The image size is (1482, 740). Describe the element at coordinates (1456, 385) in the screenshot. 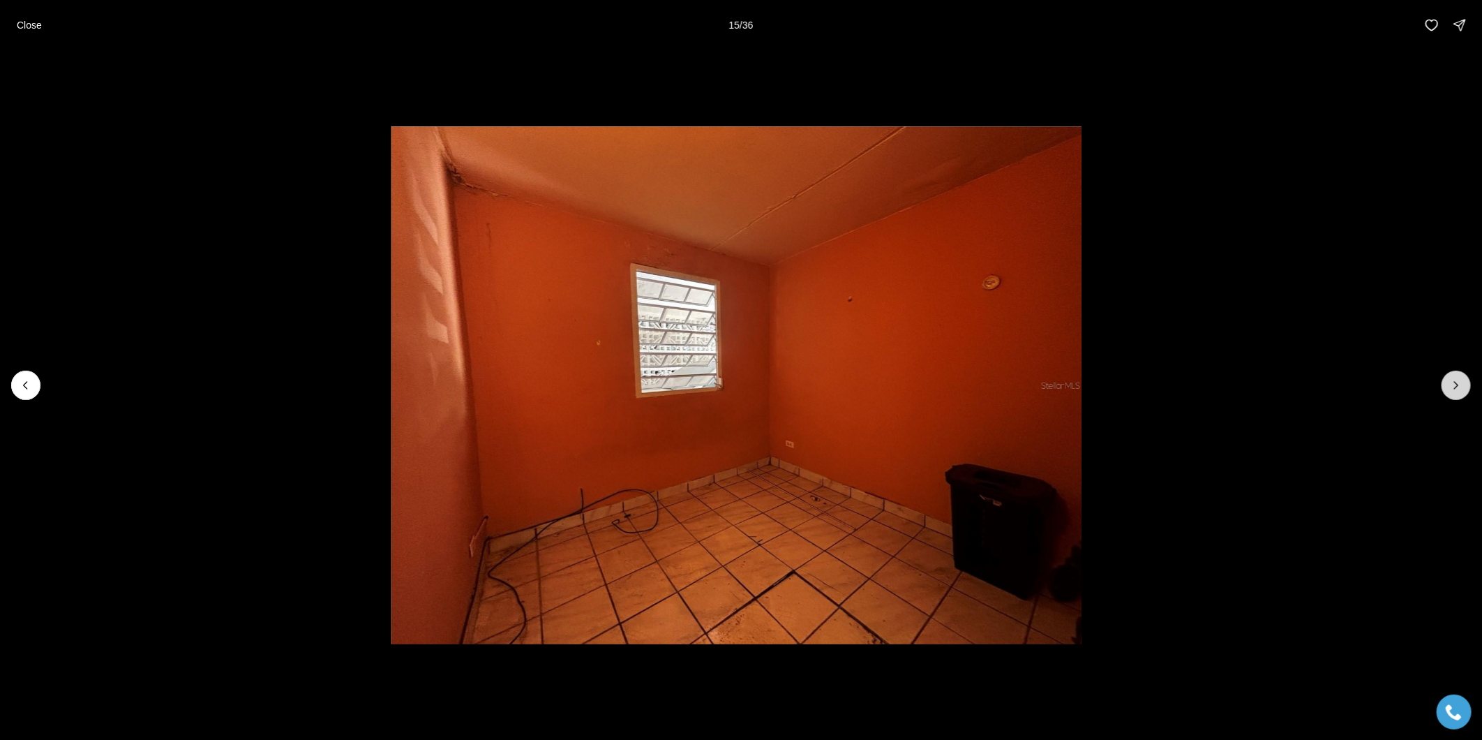

I see `button: Next slide` at that location.